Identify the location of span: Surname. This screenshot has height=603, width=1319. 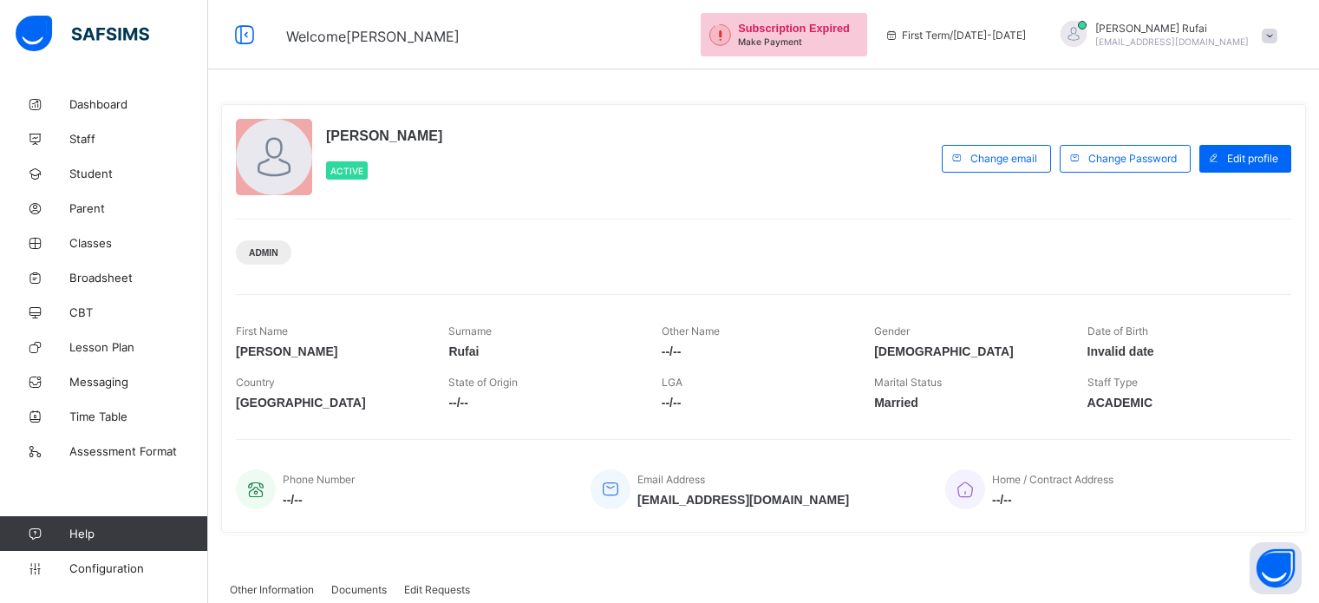
(470, 330).